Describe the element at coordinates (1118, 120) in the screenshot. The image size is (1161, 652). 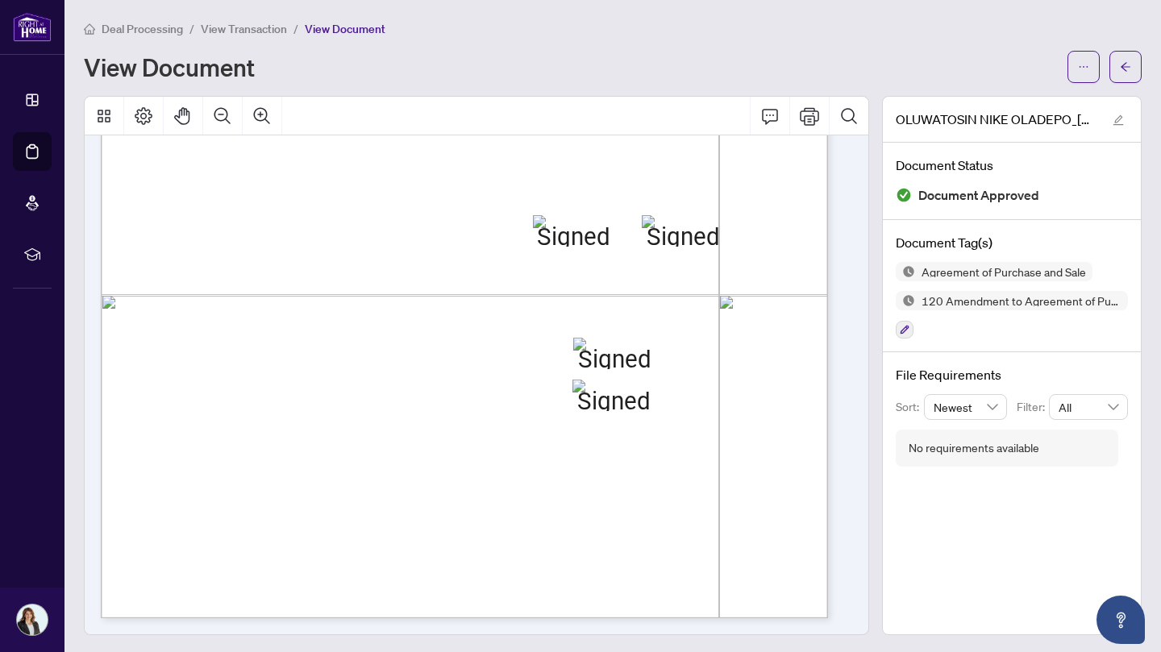
I see `span: edit` at that location.